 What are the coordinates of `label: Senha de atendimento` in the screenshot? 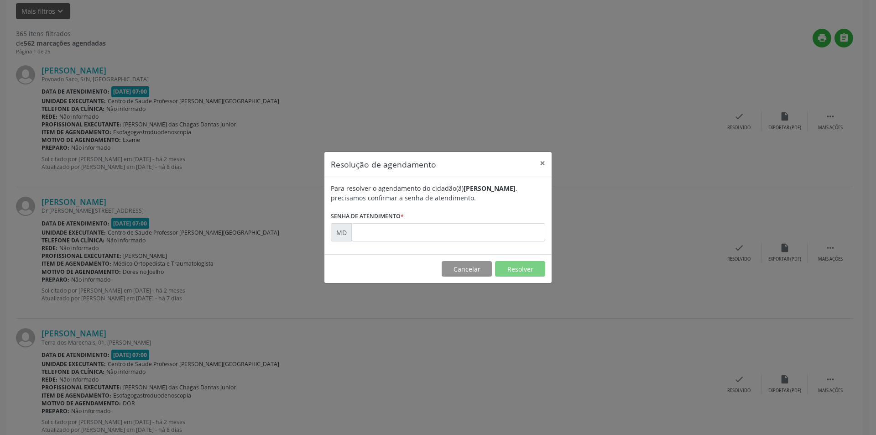 It's located at (367, 216).